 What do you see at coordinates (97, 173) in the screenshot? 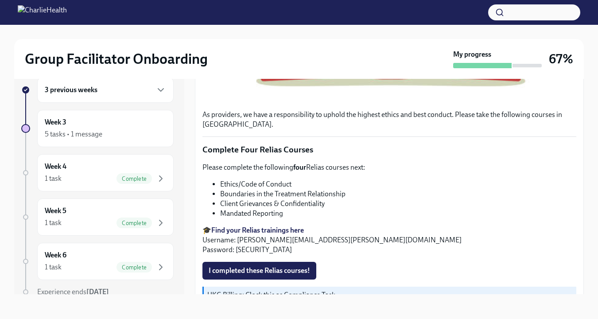
I see `a: Week 41 taskComplete` at bounding box center [97, 173].